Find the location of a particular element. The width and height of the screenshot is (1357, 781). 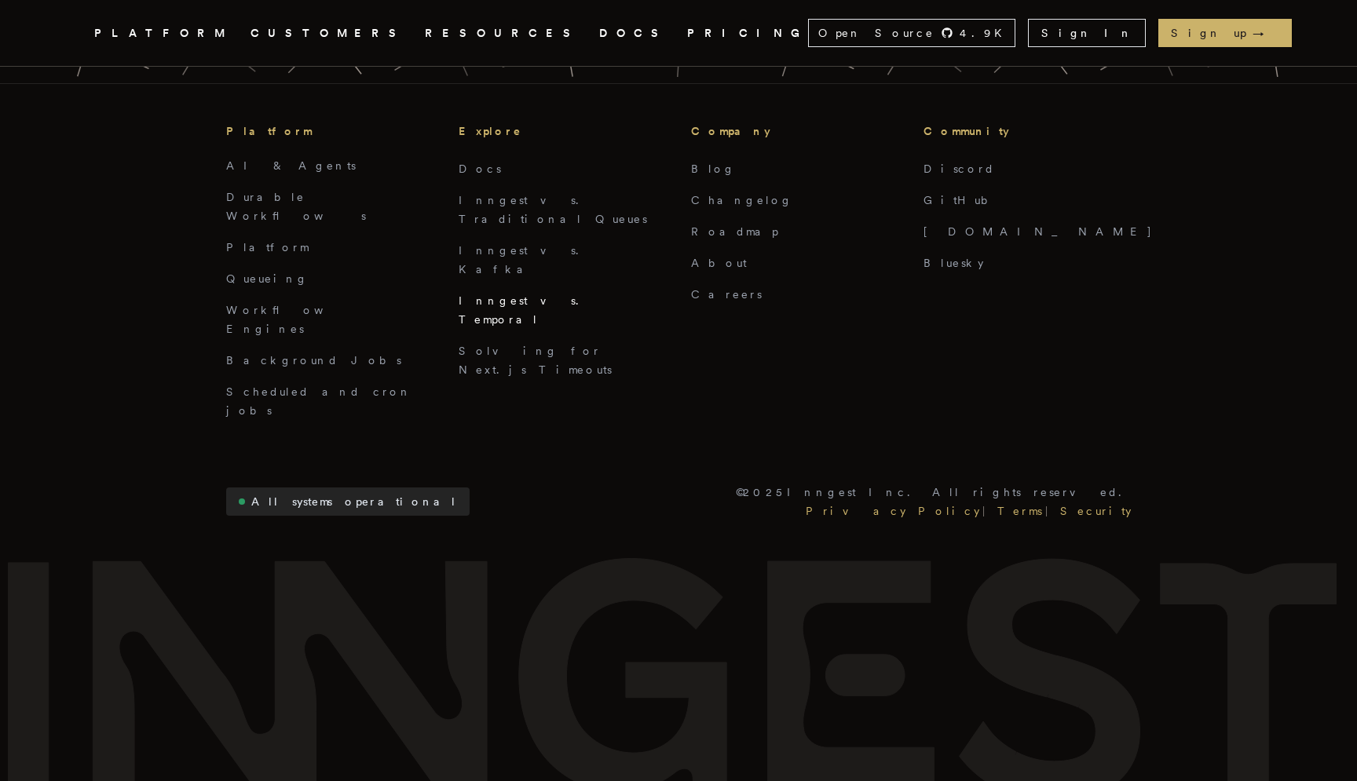

a: Inngest vs. Traditional Queues is located at coordinates (553, 210).